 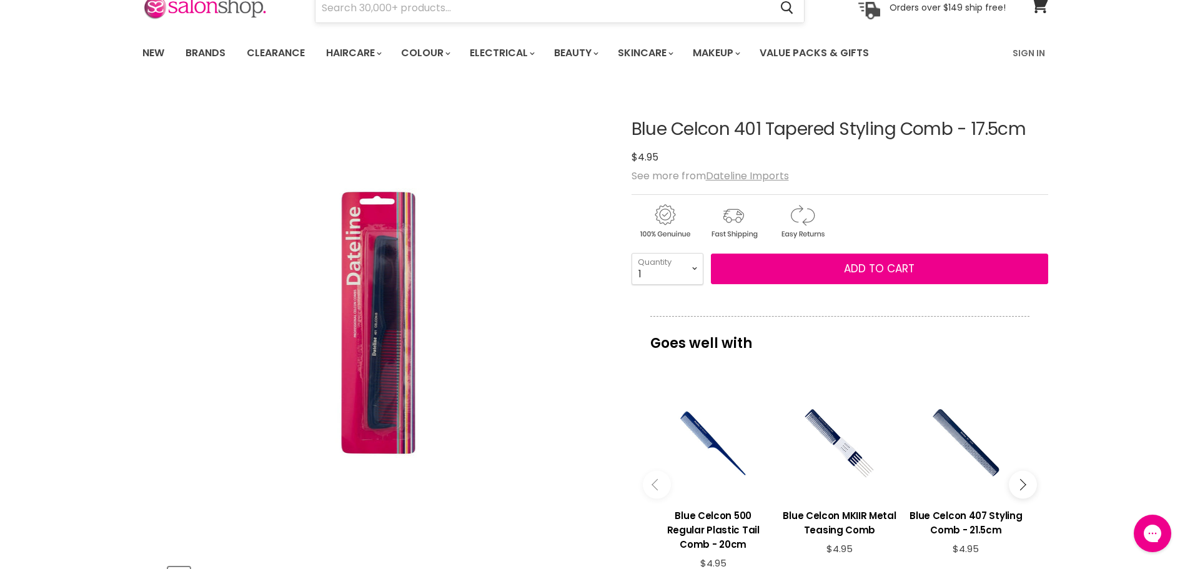 What do you see at coordinates (879, 269) in the screenshot?
I see `span: Add to cart` at bounding box center [879, 269].